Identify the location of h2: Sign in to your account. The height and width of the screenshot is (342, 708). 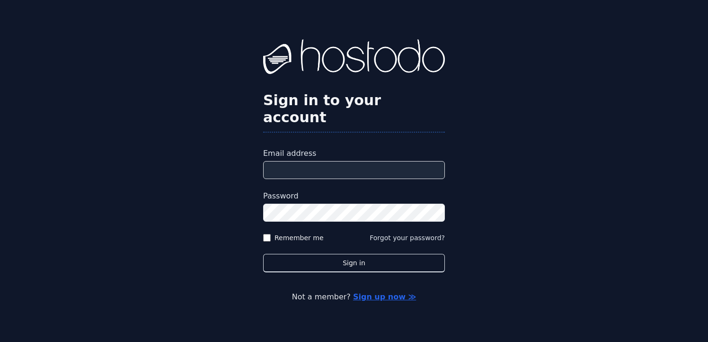
(354, 109).